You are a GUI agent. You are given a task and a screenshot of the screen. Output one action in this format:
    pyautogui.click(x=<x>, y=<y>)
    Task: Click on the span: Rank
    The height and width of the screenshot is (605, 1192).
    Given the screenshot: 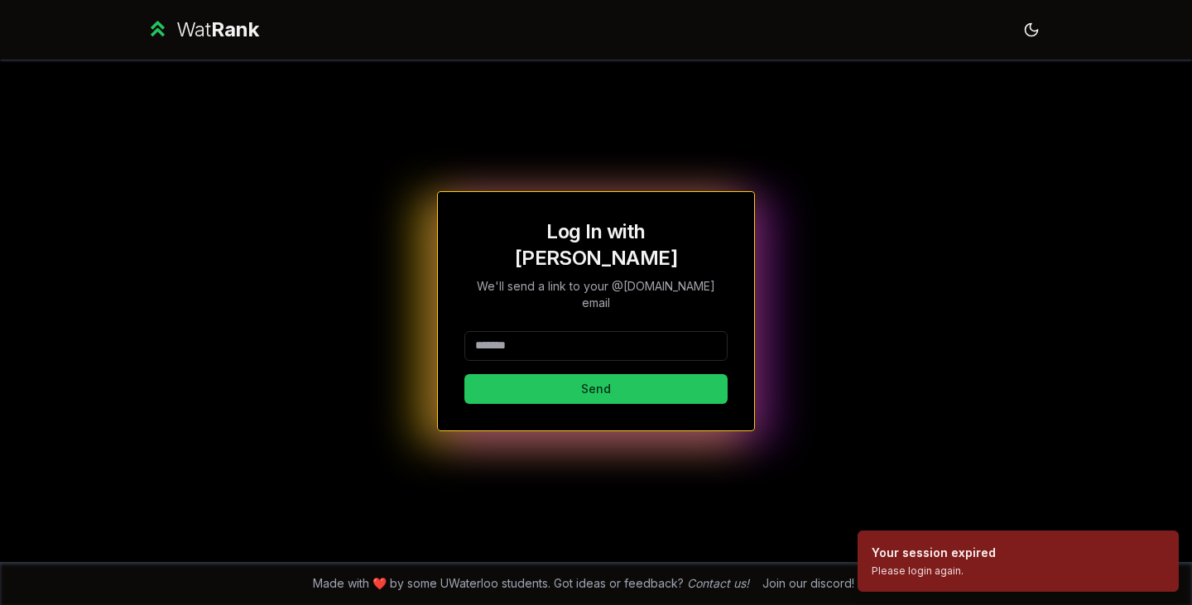 What is the action you would take?
    pyautogui.click(x=235, y=29)
    